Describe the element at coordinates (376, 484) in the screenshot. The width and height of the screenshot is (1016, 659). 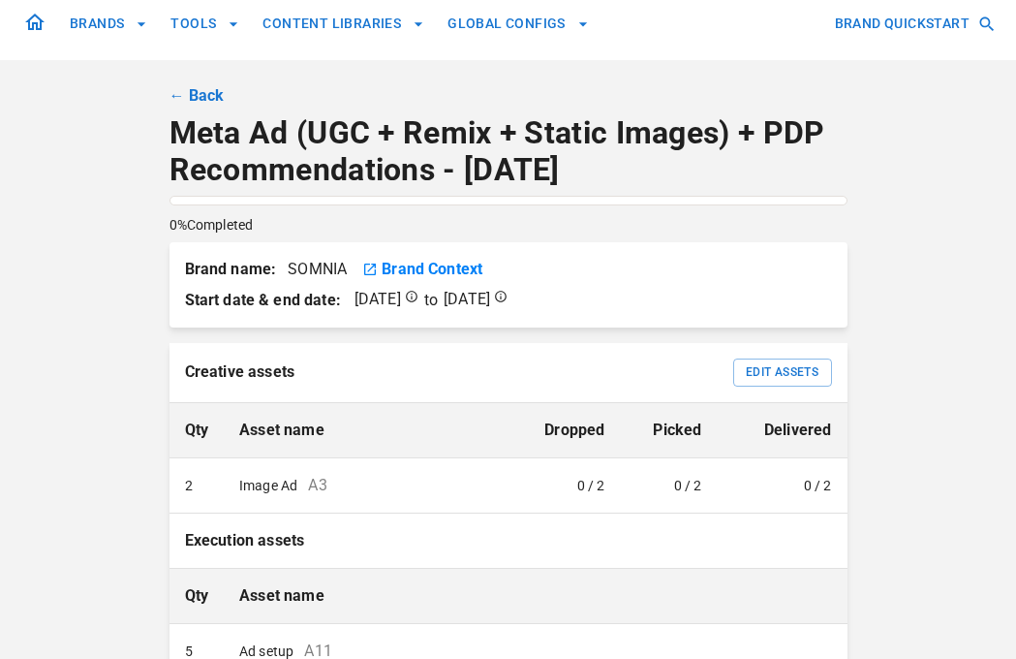
I see `td: Image Ad` at that location.